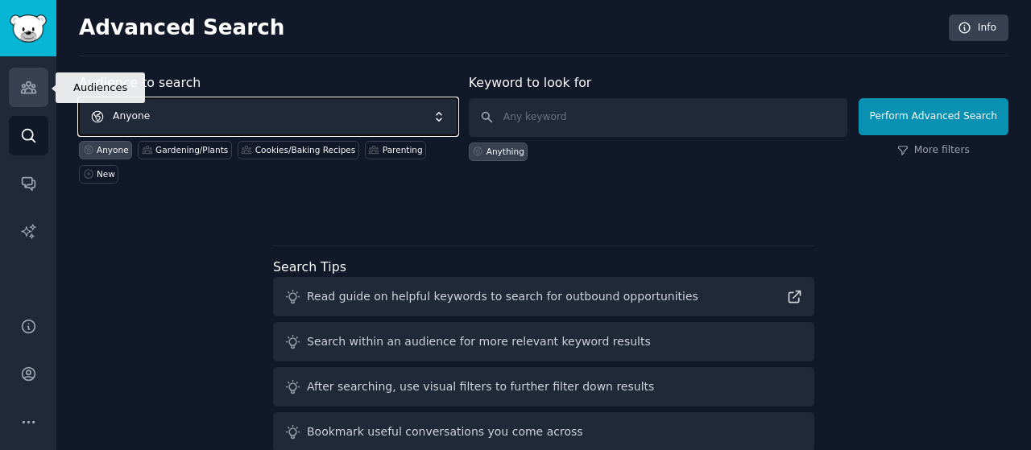  I want to click on div: Bookmark useful conversations you come across, so click(444, 432).